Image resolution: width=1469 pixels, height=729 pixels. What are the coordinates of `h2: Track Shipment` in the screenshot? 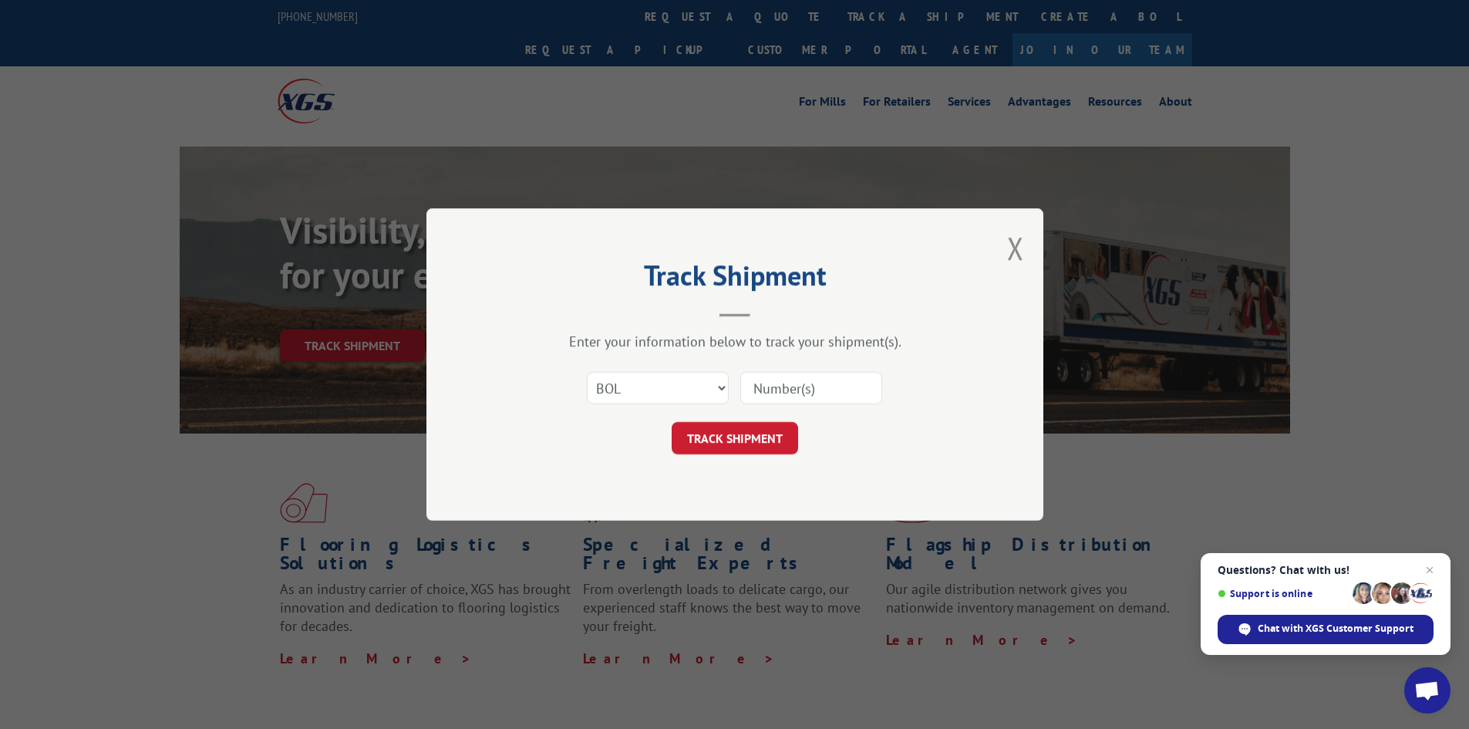 It's located at (735, 279).